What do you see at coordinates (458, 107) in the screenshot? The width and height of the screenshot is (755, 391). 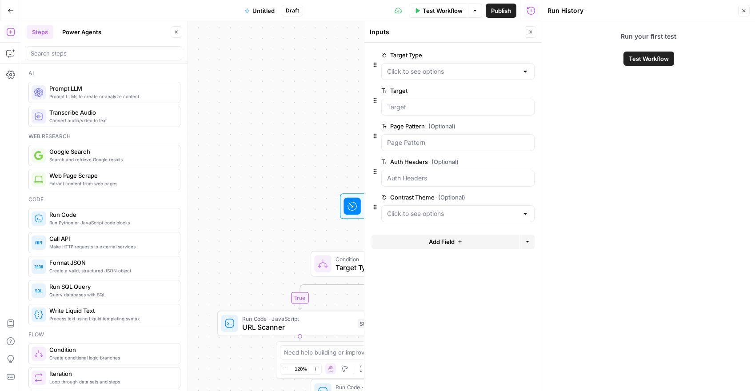 I see `input: Target` at bounding box center [458, 107].